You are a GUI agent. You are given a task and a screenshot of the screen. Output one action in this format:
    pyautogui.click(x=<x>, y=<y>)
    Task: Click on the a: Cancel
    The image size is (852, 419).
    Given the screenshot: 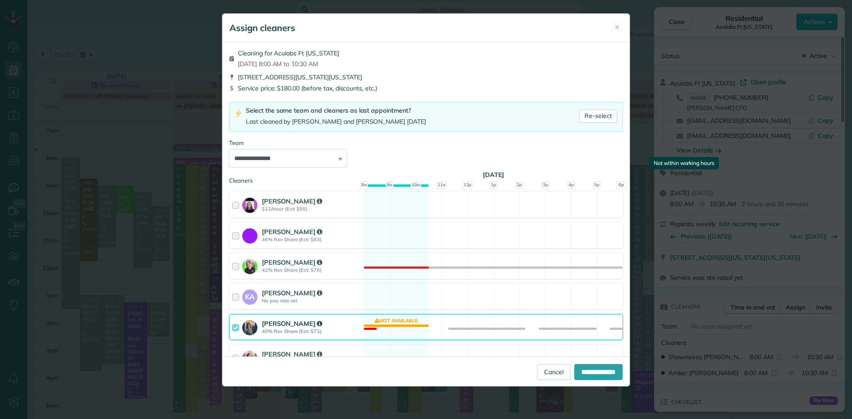 What is the action you would take?
    pyautogui.click(x=554, y=372)
    